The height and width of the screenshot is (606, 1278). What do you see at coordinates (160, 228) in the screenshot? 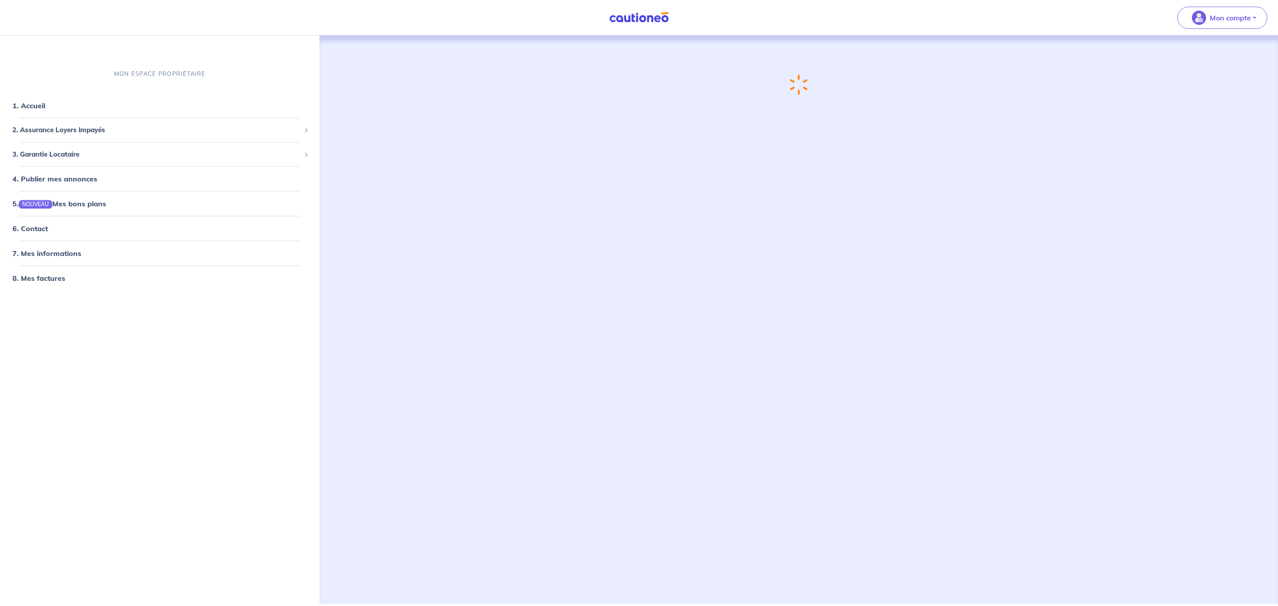
I see `div: 6. Contact` at bounding box center [160, 228].